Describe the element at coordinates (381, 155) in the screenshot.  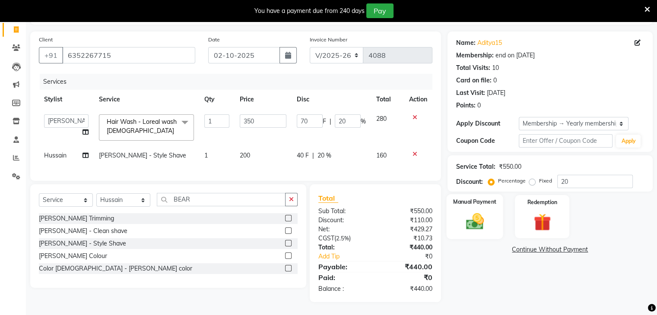
I see `span: 160` at that location.